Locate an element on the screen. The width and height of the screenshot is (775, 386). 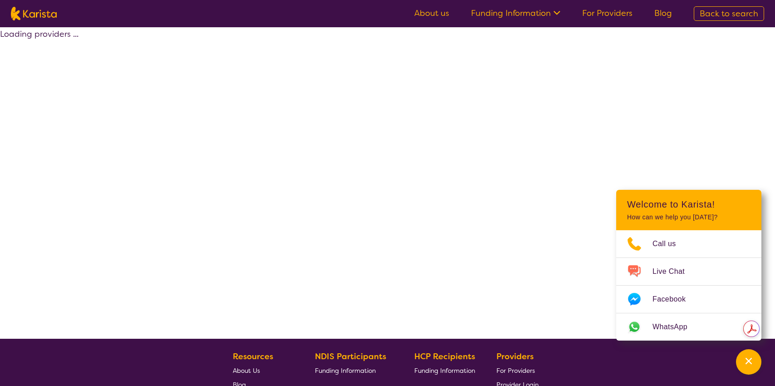
div: Channel Menu is located at coordinates (689, 265).